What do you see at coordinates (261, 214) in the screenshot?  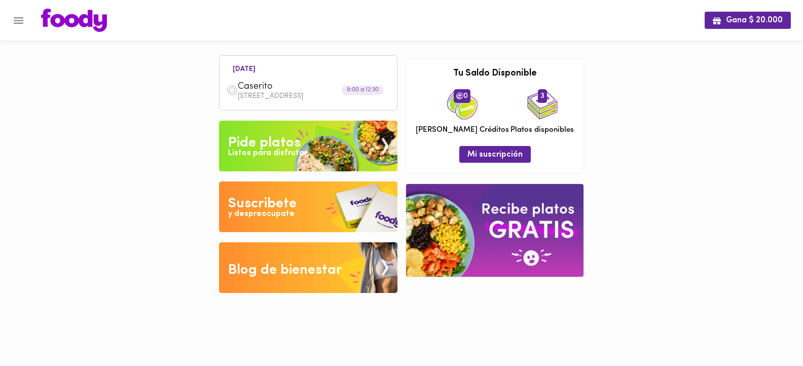 I see `div: y despreocupate` at bounding box center [261, 214].